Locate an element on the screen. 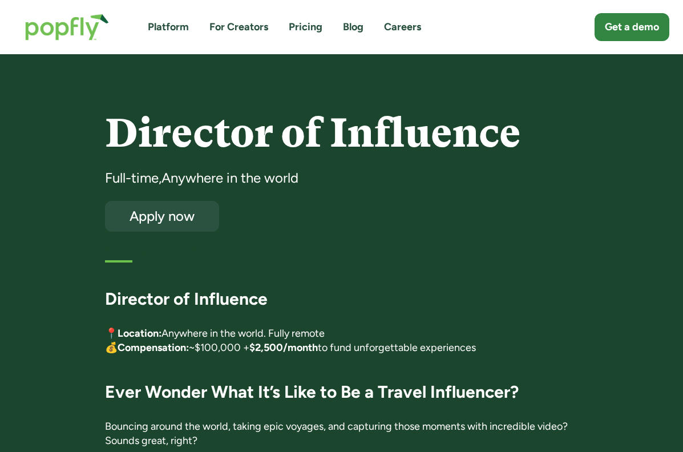 The height and width of the screenshot is (452, 683). div: Full-time is located at coordinates (132, 178).